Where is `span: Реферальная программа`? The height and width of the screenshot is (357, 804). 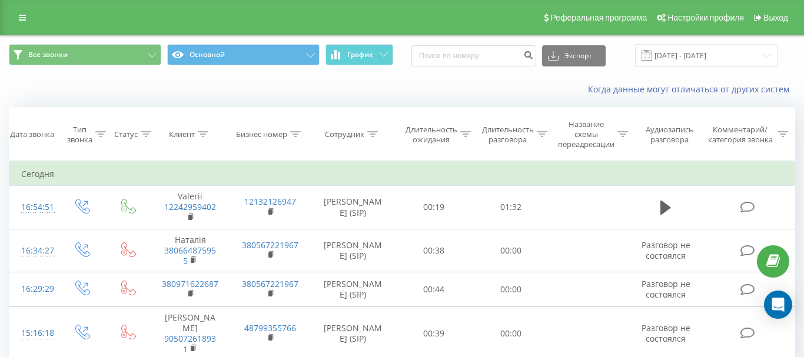 span: Реферальная программа is located at coordinates (599, 18).